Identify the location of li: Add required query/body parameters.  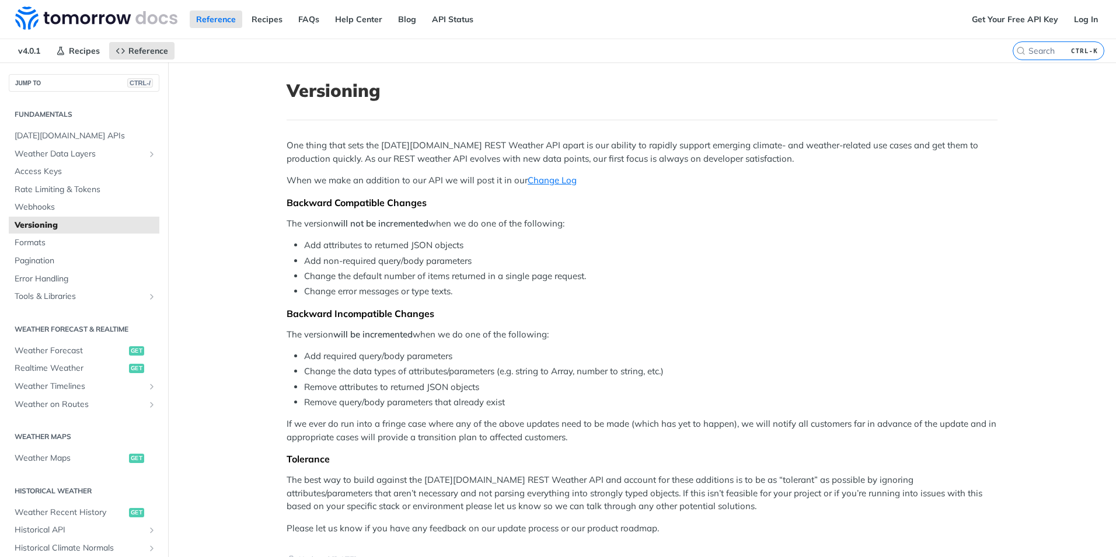
(651, 356).